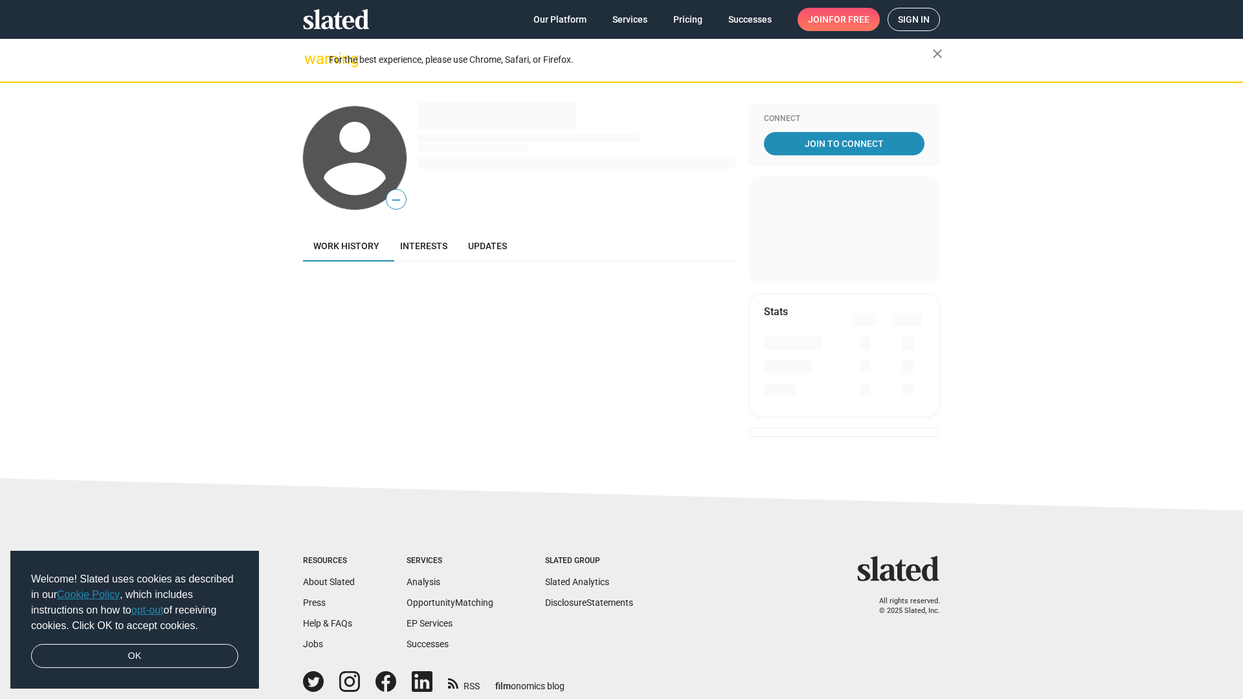  I want to click on a: Work history, so click(346, 246).